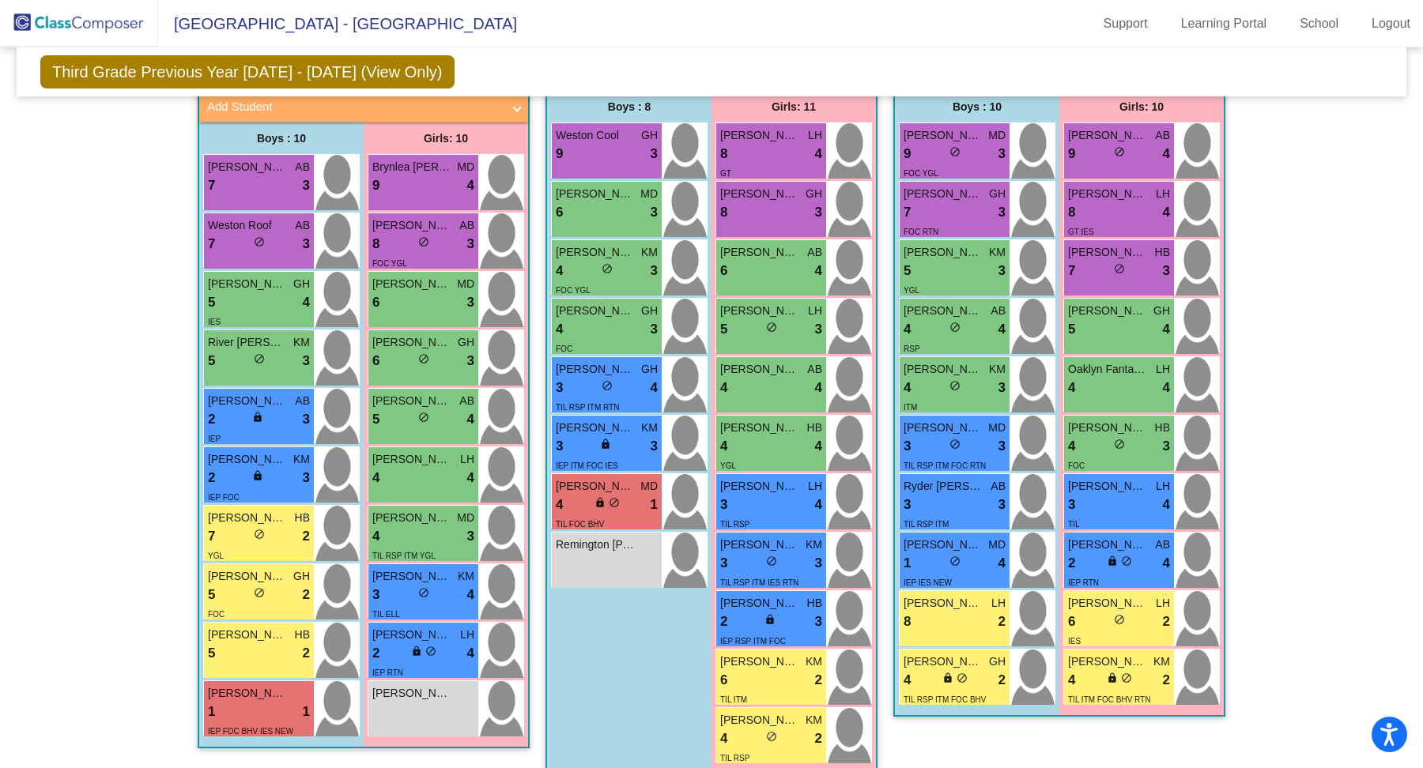 This screenshot has height=768, width=1423. Describe the element at coordinates (629, 107) in the screenshot. I see `div: Boys : 8` at that location.